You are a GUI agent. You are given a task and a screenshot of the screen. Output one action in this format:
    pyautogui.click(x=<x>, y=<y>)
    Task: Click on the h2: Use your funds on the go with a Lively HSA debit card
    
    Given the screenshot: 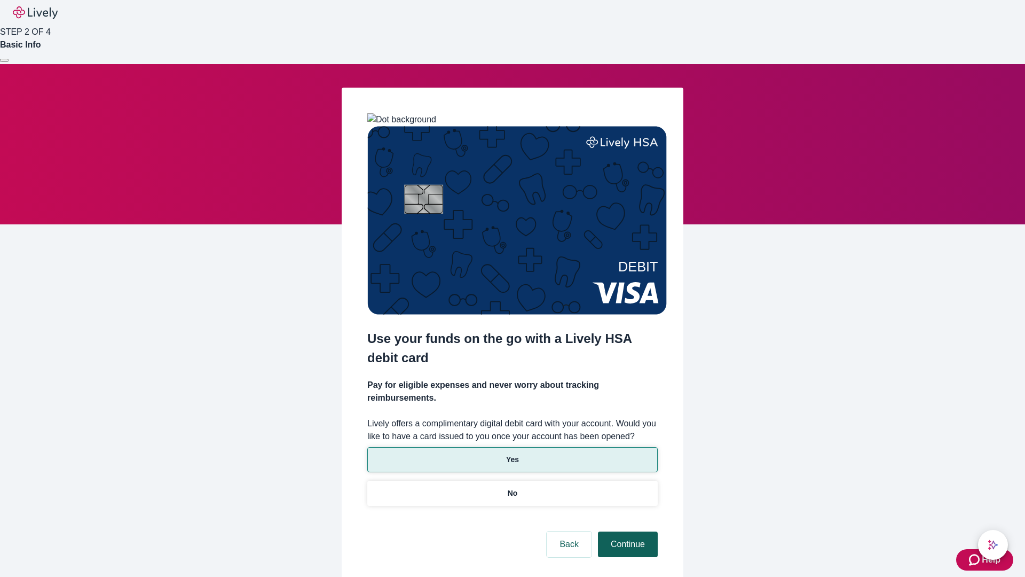 What is the action you would take?
    pyautogui.click(x=512, y=348)
    